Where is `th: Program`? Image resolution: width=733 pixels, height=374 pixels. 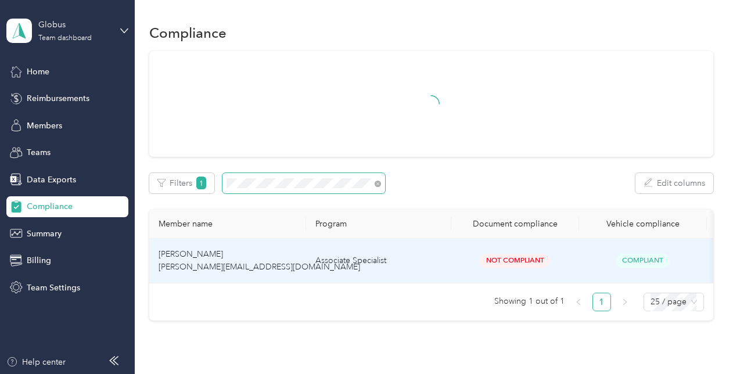 th: Program is located at coordinates (379, 224).